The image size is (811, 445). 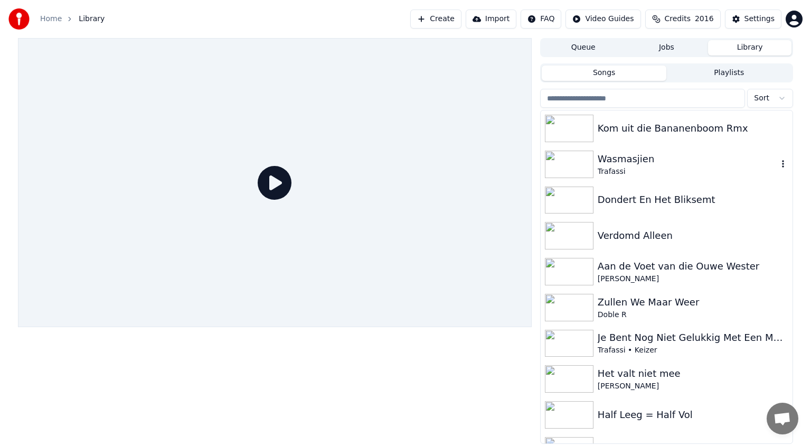 I want to click on span: Credits, so click(x=677, y=19).